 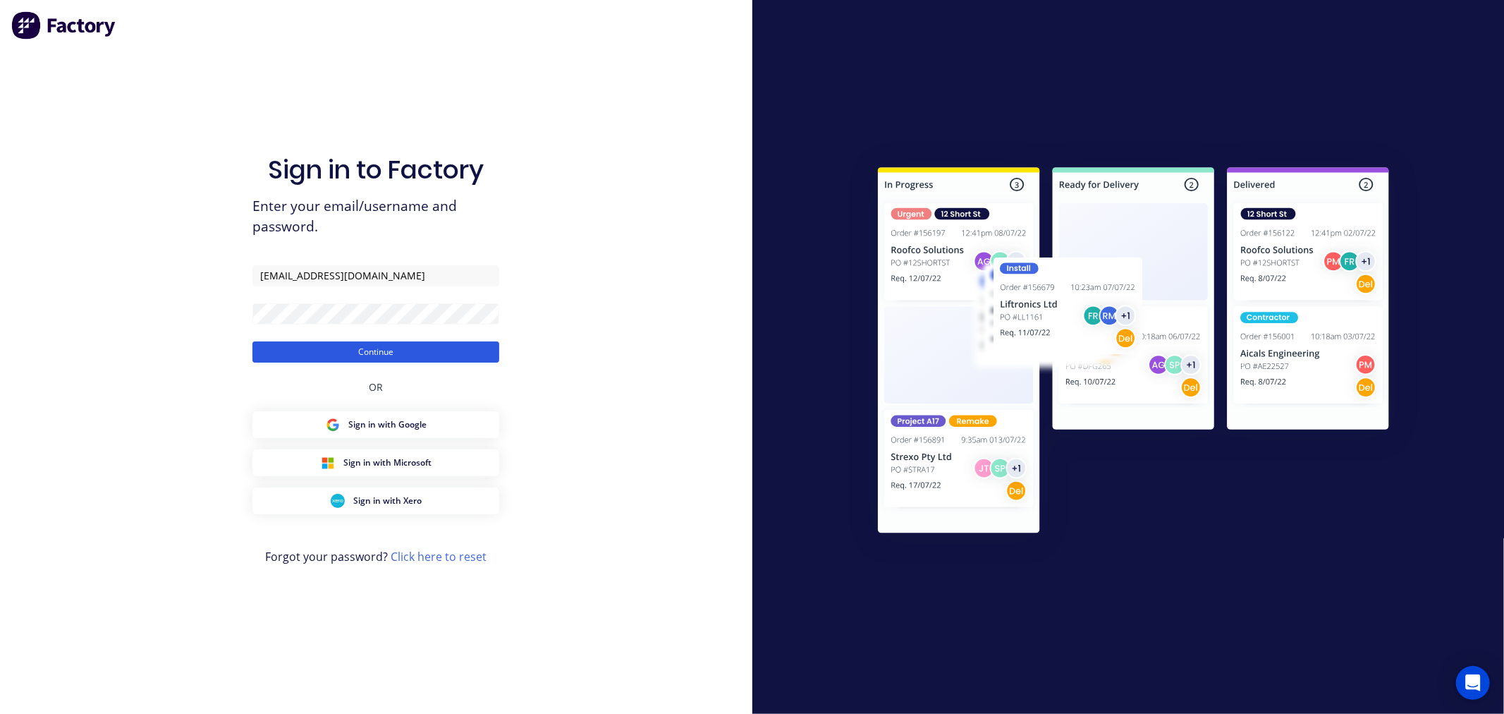 I want to click on button: Continue, so click(x=376, y=352).